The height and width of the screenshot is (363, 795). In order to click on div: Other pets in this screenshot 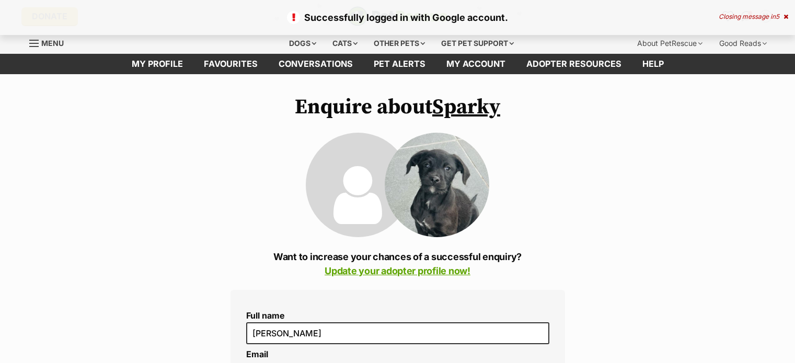, I will do `click(400, 43)`.